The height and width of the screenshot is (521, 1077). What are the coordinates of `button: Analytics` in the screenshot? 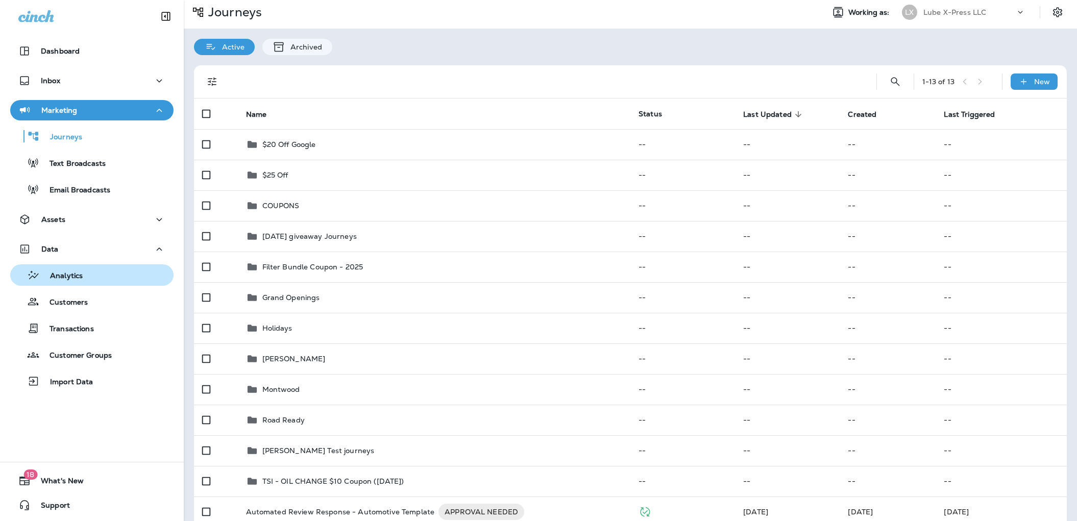 It's located at (92, 275).